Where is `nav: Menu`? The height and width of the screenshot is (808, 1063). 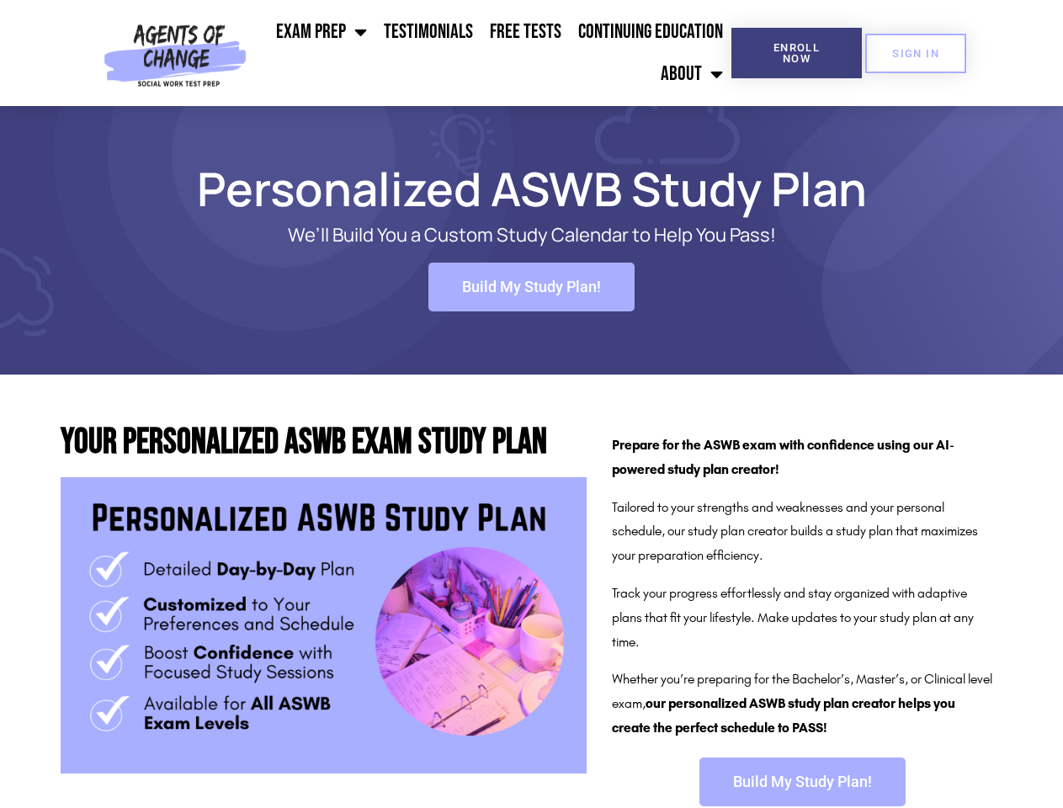 nav: Menu is located at coordinates (492, 53).